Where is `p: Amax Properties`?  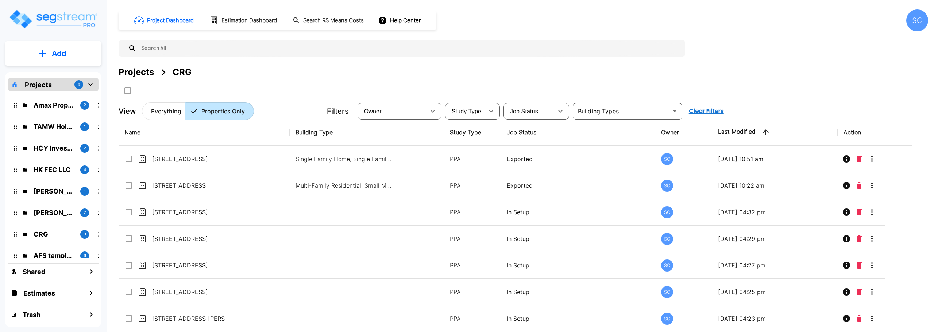
p: Amax Properties is located at coordinates (54, 105).